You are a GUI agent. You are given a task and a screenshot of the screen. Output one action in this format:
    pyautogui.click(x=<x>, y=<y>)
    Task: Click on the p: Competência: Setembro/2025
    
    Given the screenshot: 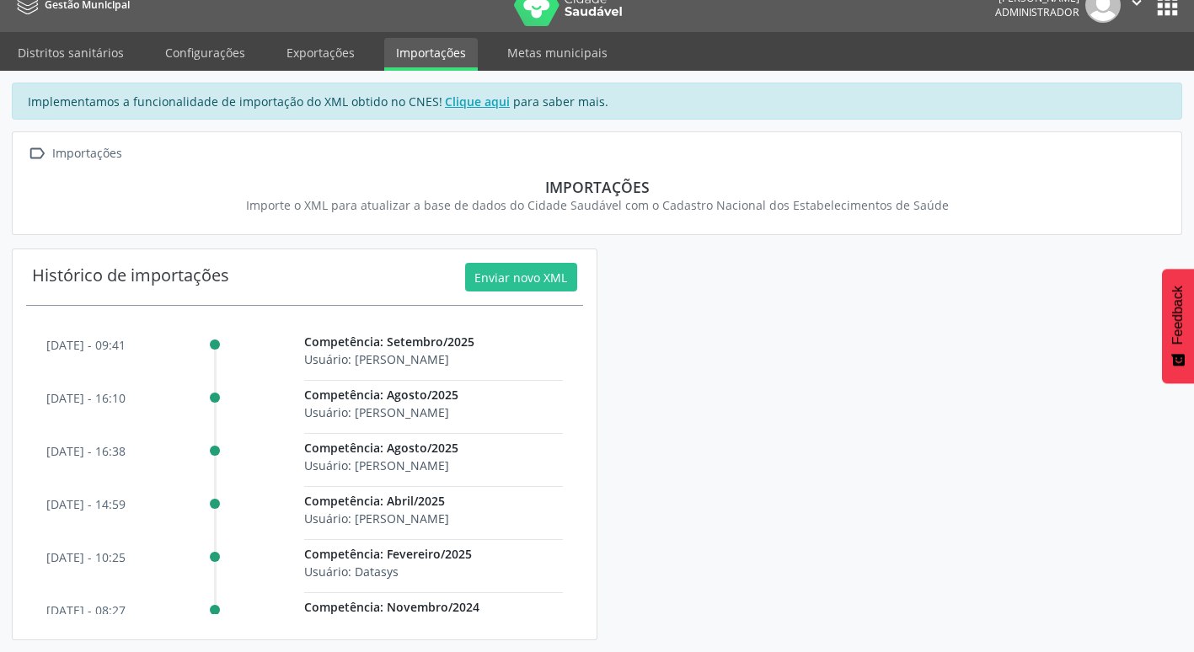 What is the action you would take?
    pyautogui.click(x=433, y=341)
    